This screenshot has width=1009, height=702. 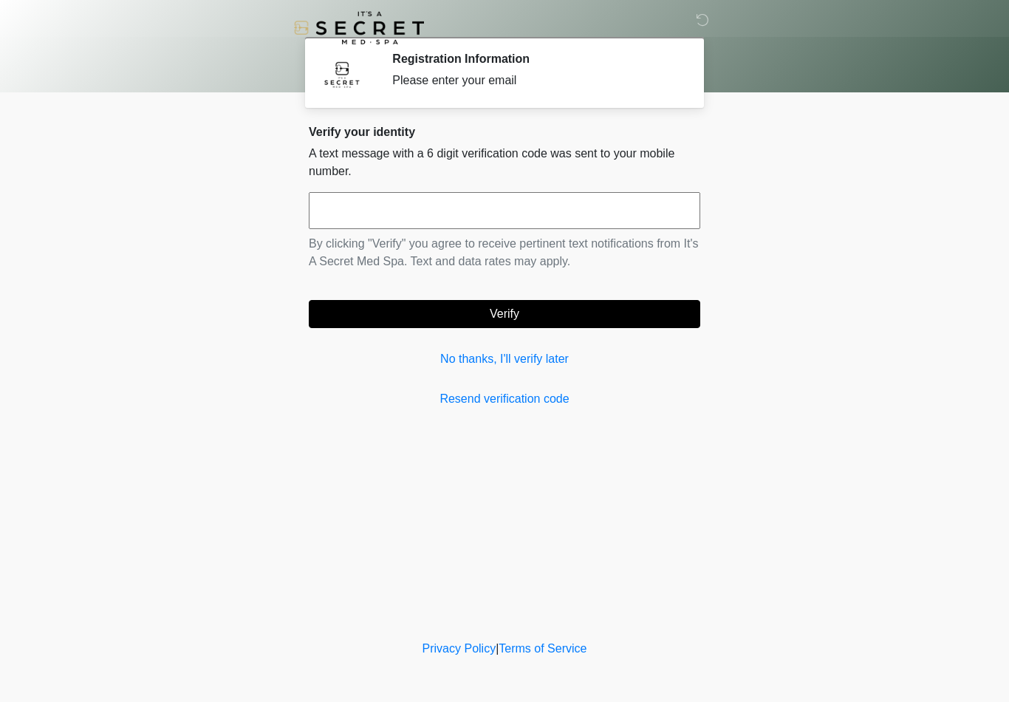 What do you see at coordinates (505, 253) in the screenshot?
I see `p: By clicking "Verify" you agree to receive pertinent text notifications from It's A Secret Med Spa...` at bounding box center [505, 253].